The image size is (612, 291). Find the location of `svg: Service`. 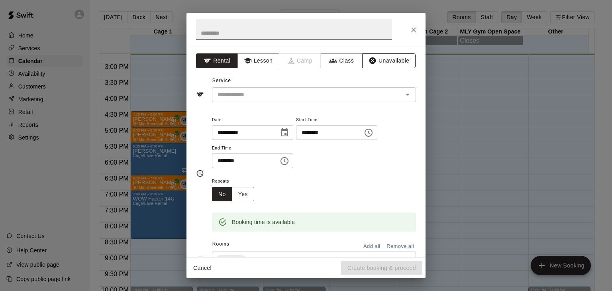

svg: Service is located at coordinates (200, 94).